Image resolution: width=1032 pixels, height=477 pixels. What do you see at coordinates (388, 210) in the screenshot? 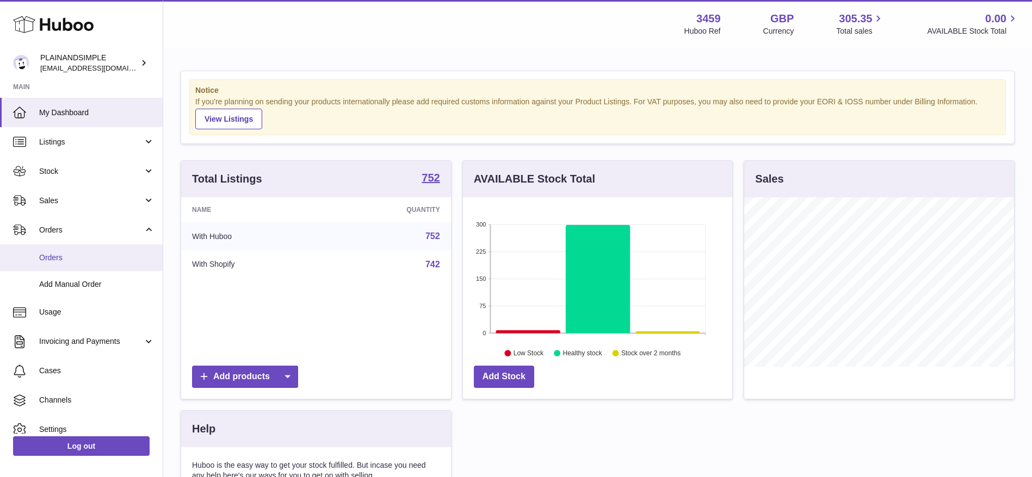
I see `th: Quantity` at bounding box center [388, 210].